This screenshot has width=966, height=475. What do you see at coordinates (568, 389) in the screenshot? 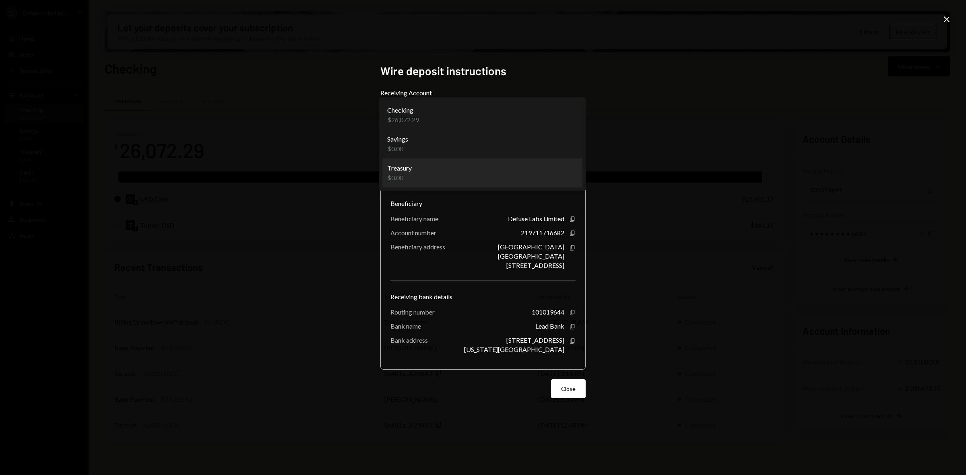
I see `button: Close` at bounding box center [568, 389].